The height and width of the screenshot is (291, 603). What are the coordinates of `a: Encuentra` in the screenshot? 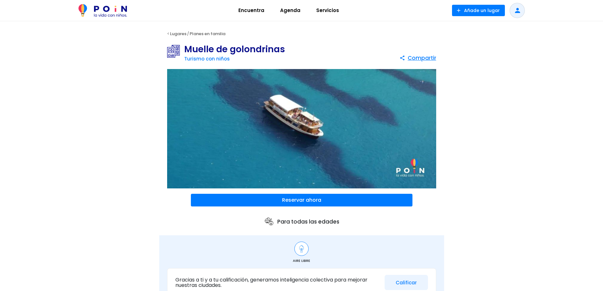 It's located at (251, 10).